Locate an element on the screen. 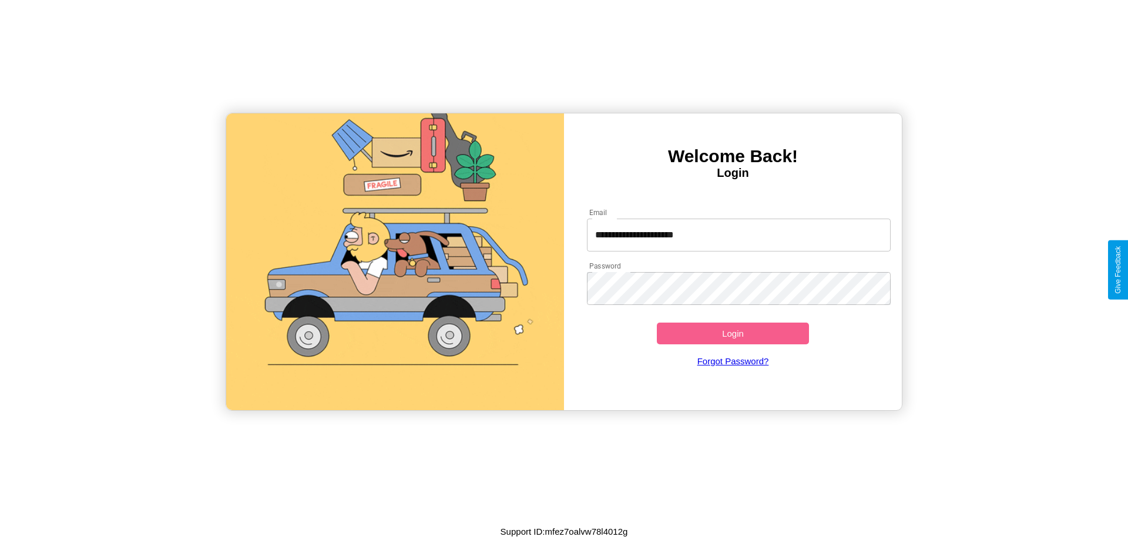 The image size is (1128, 540). label: Password is located at coordinates (605, 266).